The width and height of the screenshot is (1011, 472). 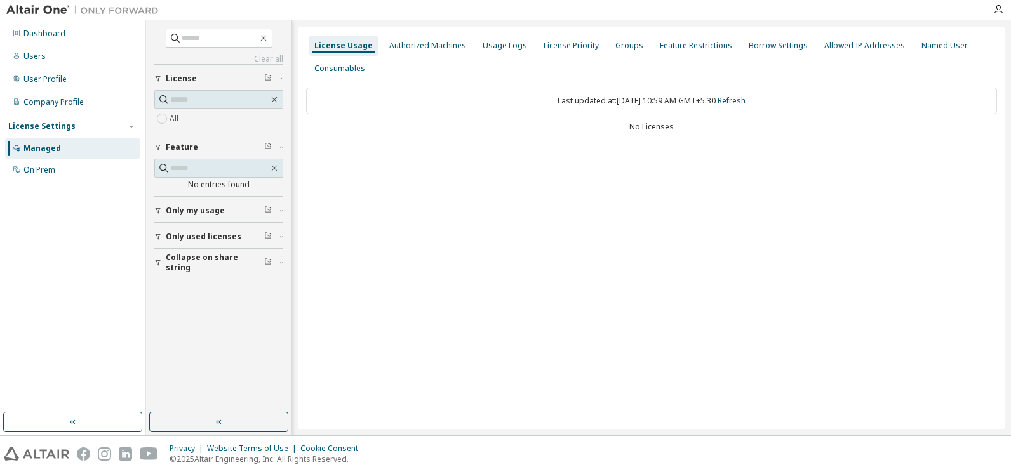 What do you see at coordinates (218, 185) in the screenshot?
I see `div: No entries found` at bounding box center [218, 185].